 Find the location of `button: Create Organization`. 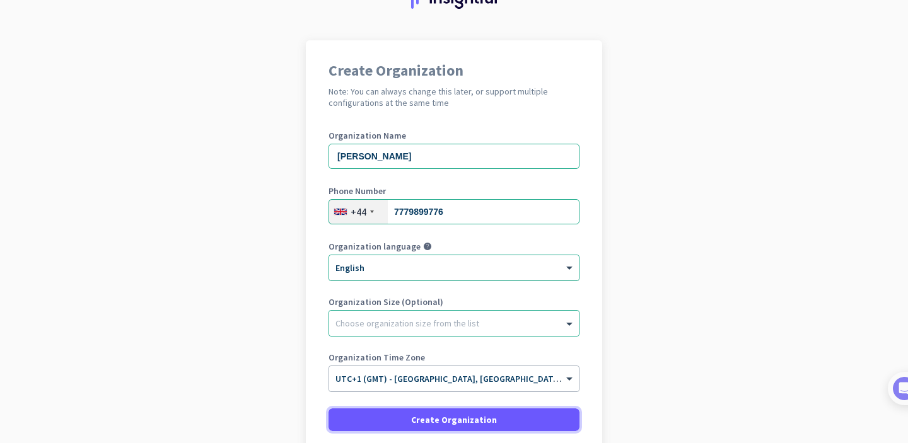

button: Create Organization is located at coordinates (454, 420).